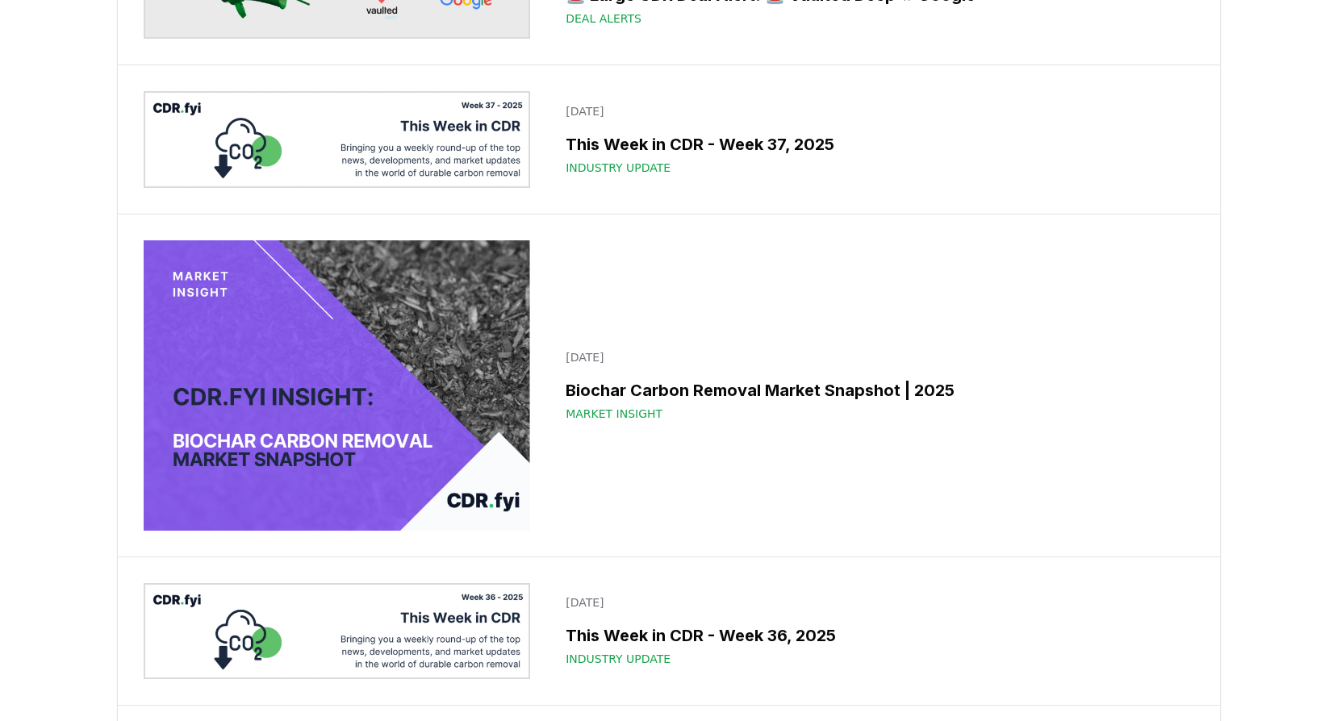  What do you see at coordinates (337, 140) in the screenshot?
I see `img: This Week in CDR - Week 37, 2025 blog post image` at bounding box center [337, 140].